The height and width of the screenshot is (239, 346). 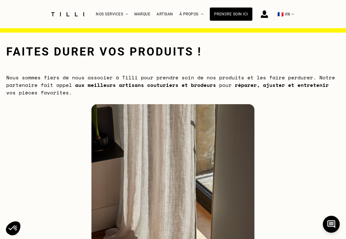 I want to click on h1: Faites durer vos produits !, so click(x=104, y=52).